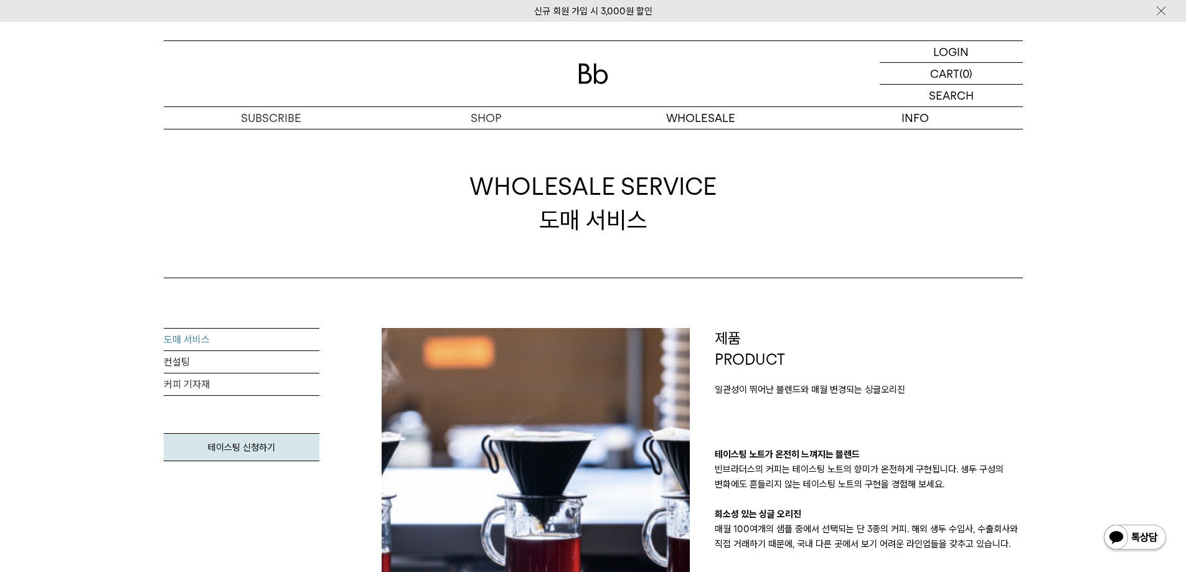 Image resolution: width=1186 pixels, height=572 pixels. I want to click on p: (0), so click(966, 73).